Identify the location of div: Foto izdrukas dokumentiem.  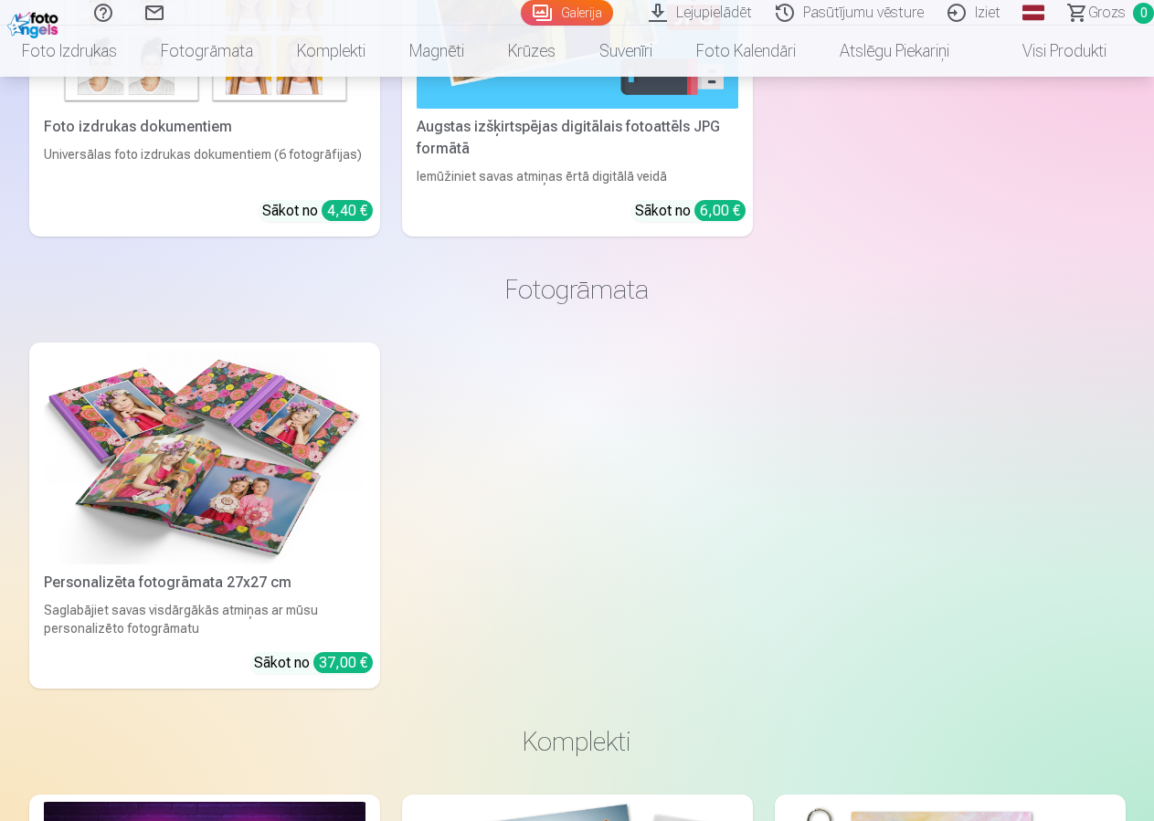
(205, 127).